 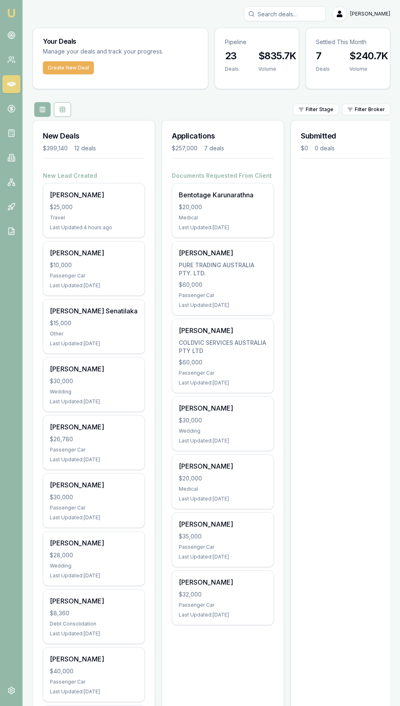 What do you see at coordinates (214, 148) in the screenshot?
I see `div: 7 deals` at bounding box center [214, 148].